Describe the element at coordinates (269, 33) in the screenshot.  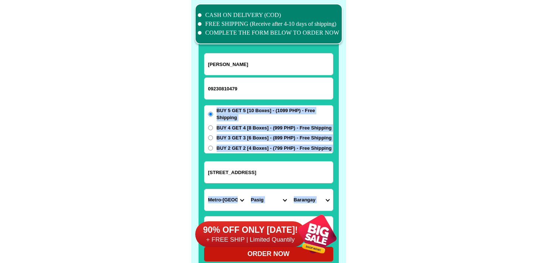
I see `li: COMPLETE THE FORM BELOW TO ORDER NOW` at that location.